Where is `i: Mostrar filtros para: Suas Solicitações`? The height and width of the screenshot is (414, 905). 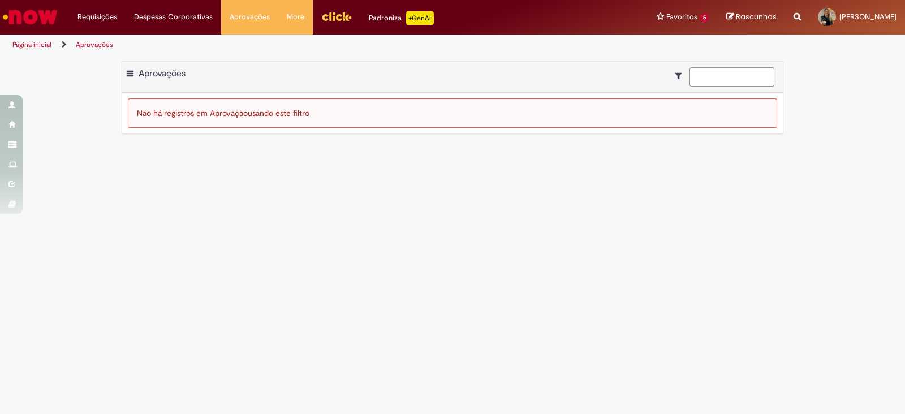 i: Mostrar filtros para: Suas Solicitações is located at coordinates (681, 76).